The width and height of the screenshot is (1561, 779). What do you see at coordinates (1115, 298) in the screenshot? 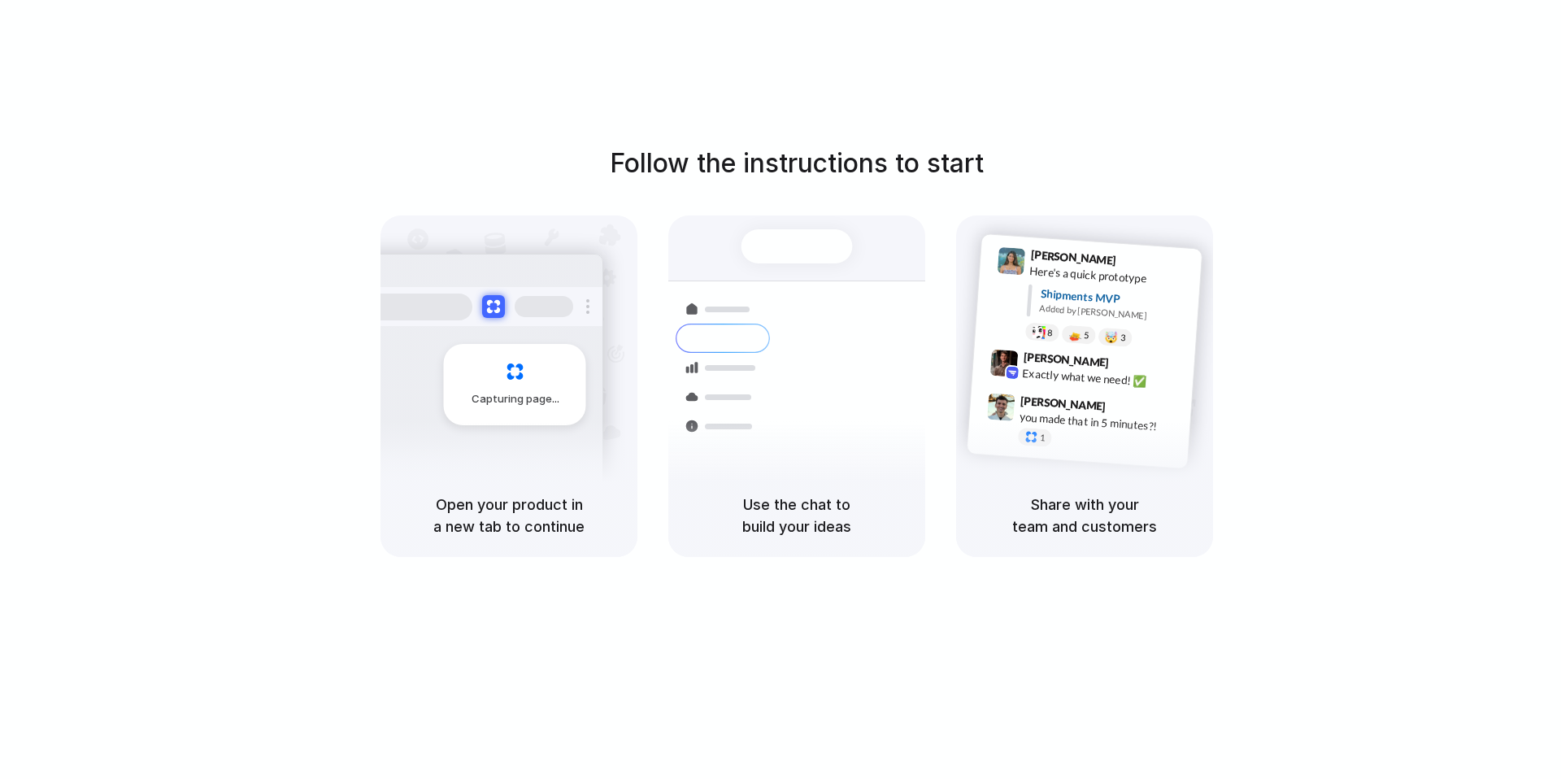
I see `div: Shipments MVP` at bounding box center [1115, 298].